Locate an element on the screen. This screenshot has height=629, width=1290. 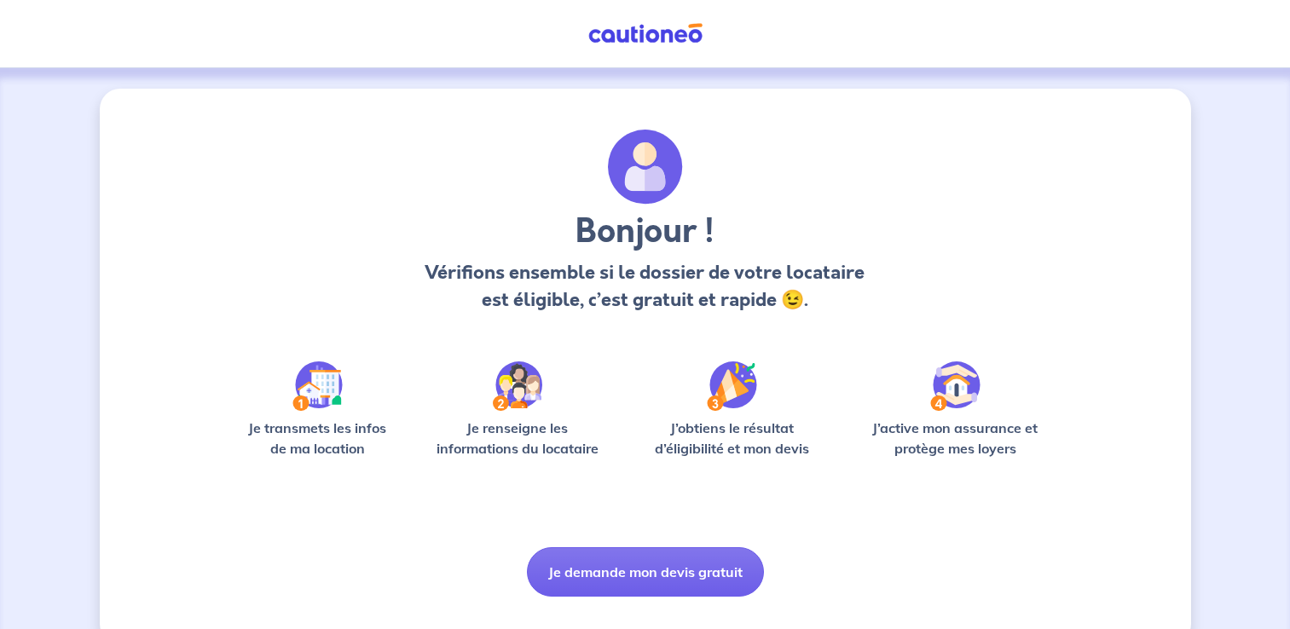
p: Vérifions ensemble si le dossier de votre locataire est éligible, c’est gratuit et rapide 😉. is located at coordinates (645, 286).